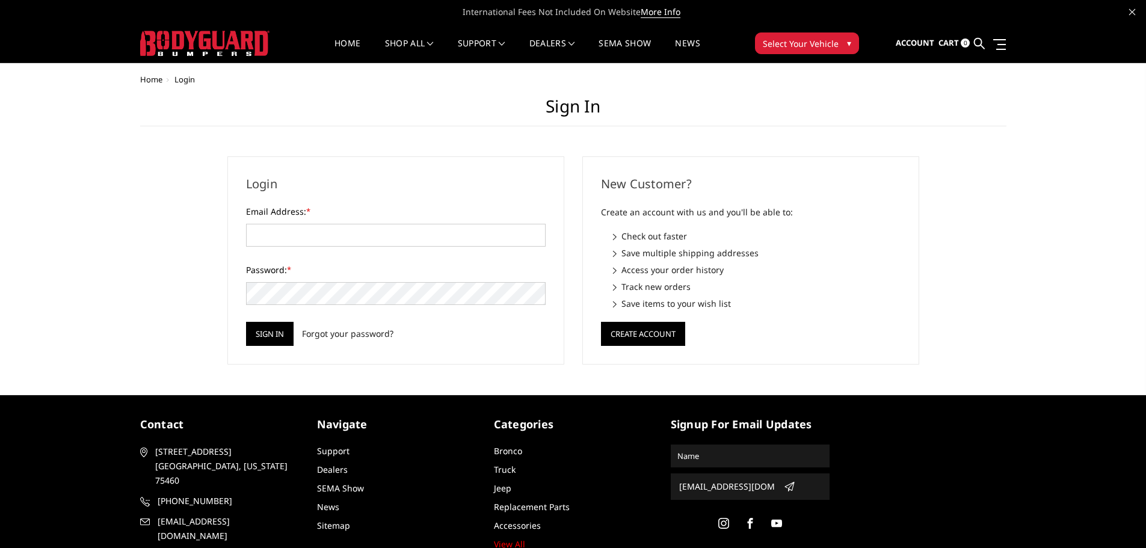 This screenshot has width=1146, height=548. Describe the element at coordinates (915, 43) in the screenshot. I see `span: Account` at that location.